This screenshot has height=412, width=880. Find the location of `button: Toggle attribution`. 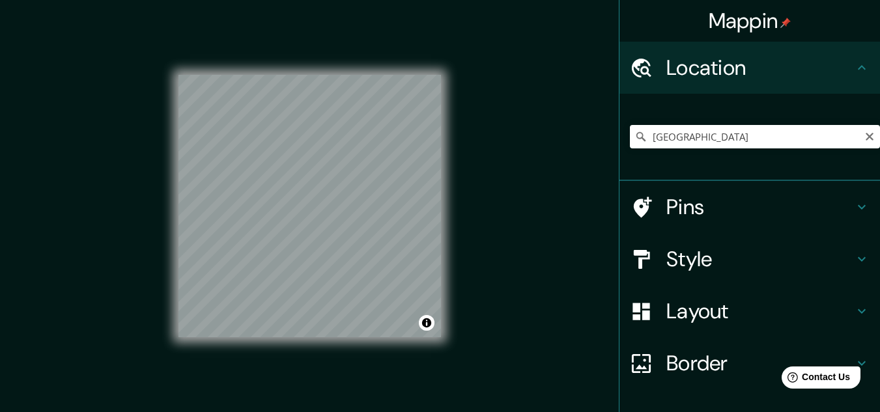

button: Toggle attribution is located at coordinates (427, 323).